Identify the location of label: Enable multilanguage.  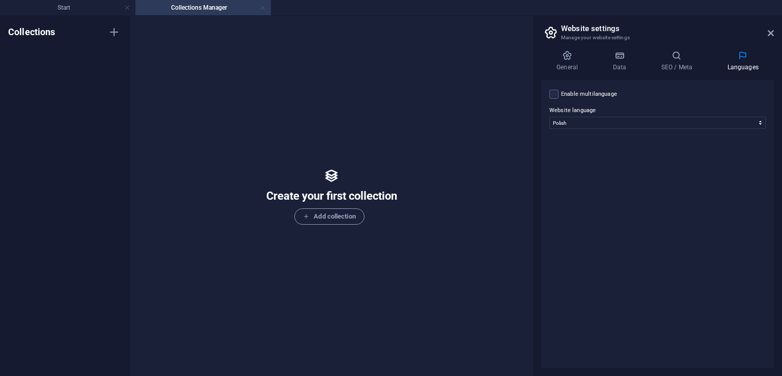
(589, 94).